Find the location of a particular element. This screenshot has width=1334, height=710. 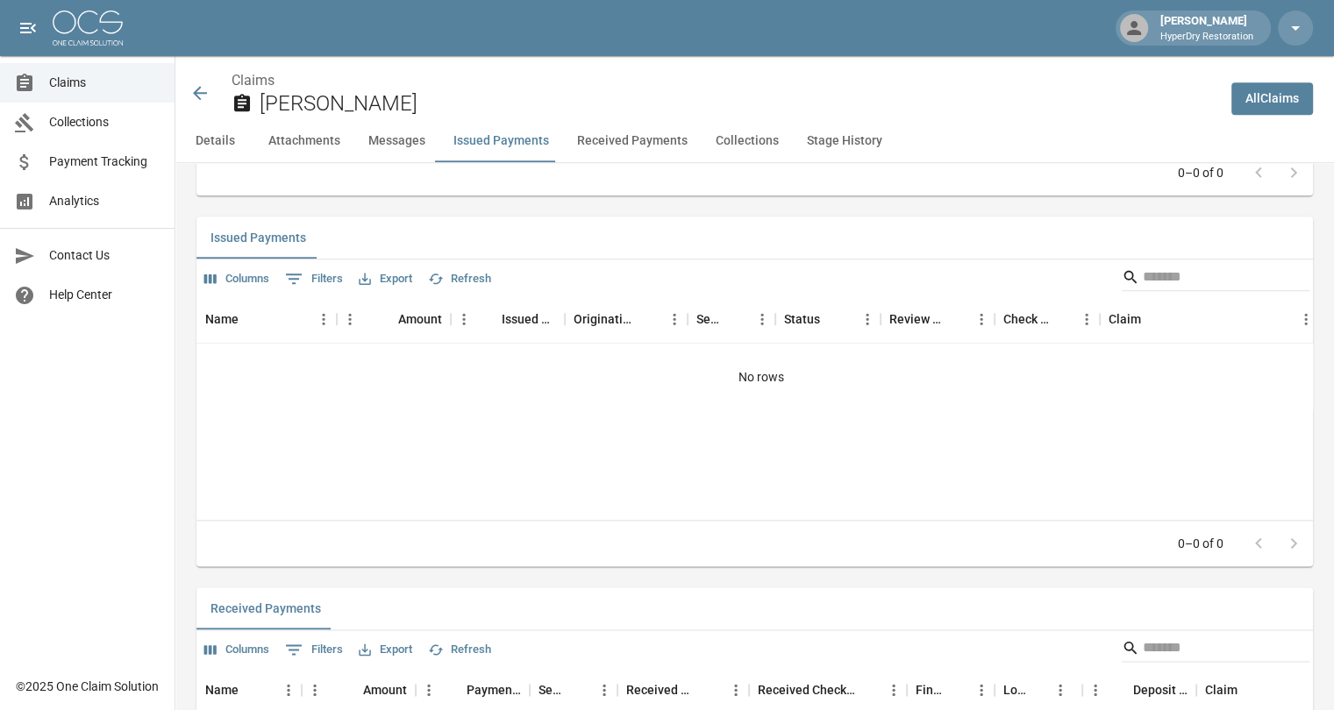

img: ocs-logo-white-transparent.png is located at coordinates (88, 28).